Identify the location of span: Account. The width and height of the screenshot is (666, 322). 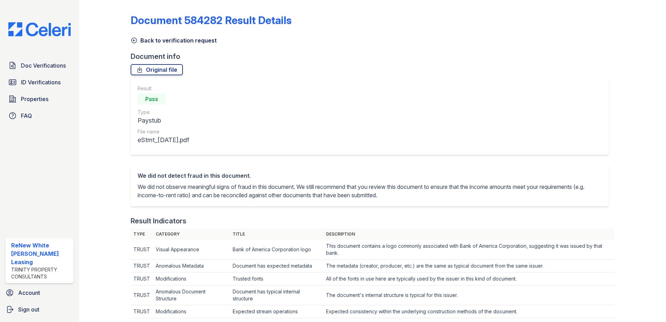
(29, 293).